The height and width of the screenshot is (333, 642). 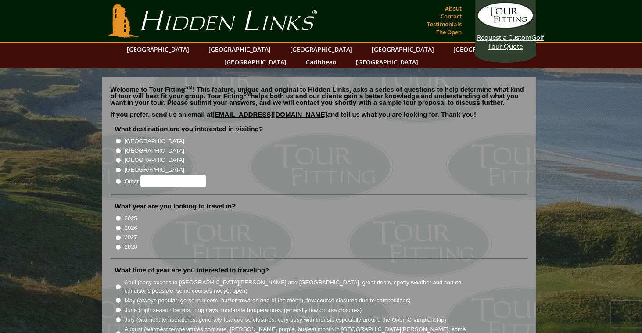 I want to click on label: Other:, so click(x=166, y=181).